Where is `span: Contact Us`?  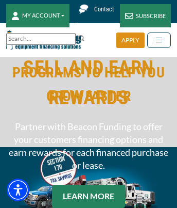 span: Contact Us is located at coordinates (94, 17).